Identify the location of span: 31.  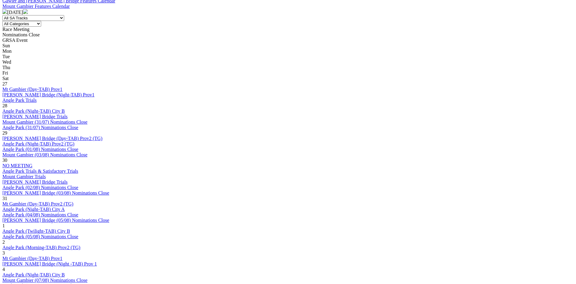
(5, 198).